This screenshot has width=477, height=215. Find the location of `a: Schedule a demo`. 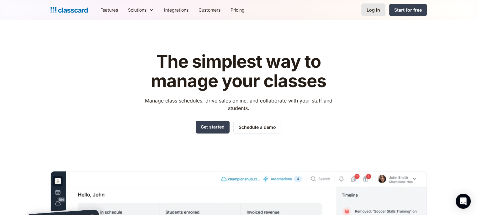

a: Schedule a demo is located at coordinates (257, 127).